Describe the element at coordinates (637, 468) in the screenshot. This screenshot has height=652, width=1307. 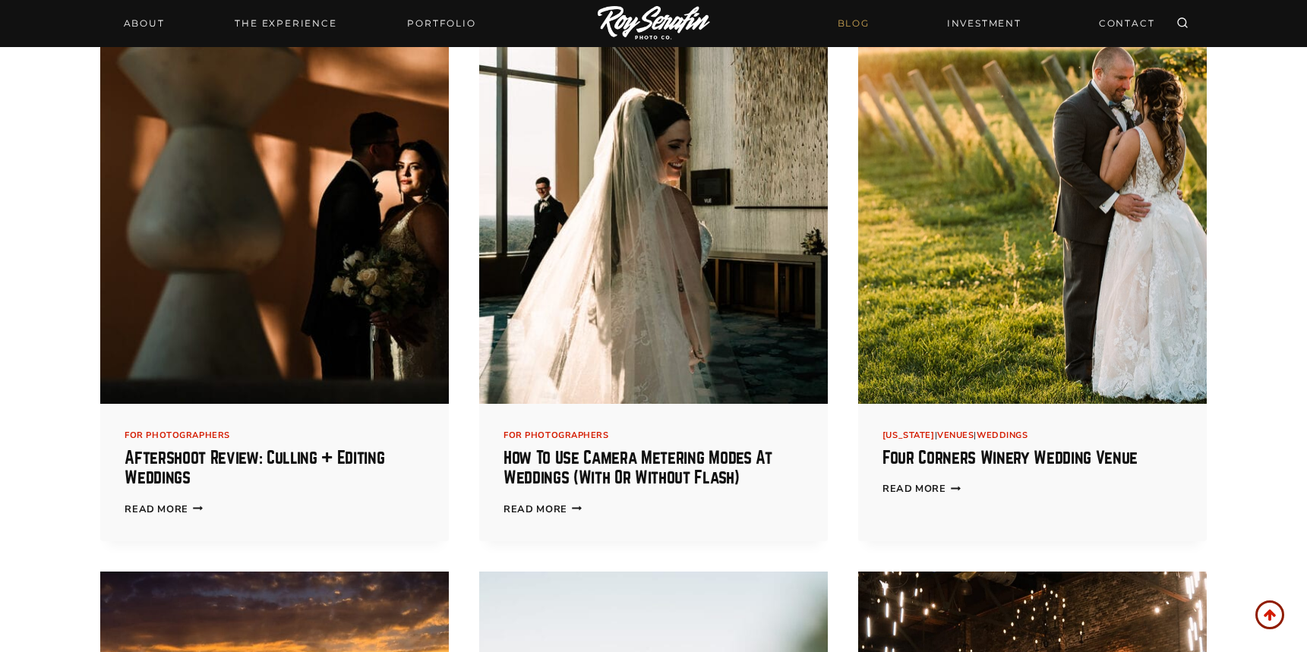
I see `a: How to Use Camera Metering Modes at Weddings (With or without flash)` at that location.